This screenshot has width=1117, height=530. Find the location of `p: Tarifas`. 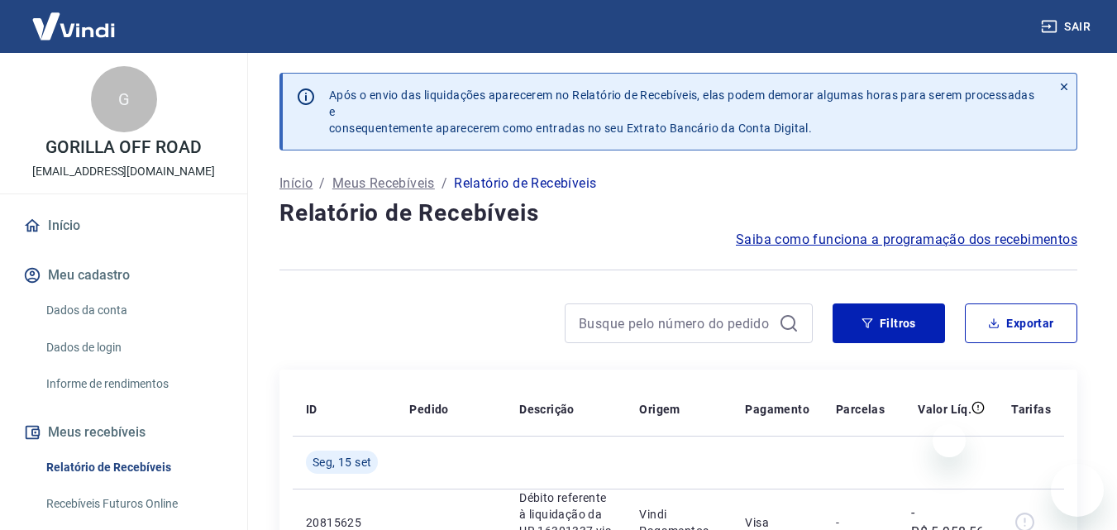

p: Tarifas is located at coordinates (1031, 409).